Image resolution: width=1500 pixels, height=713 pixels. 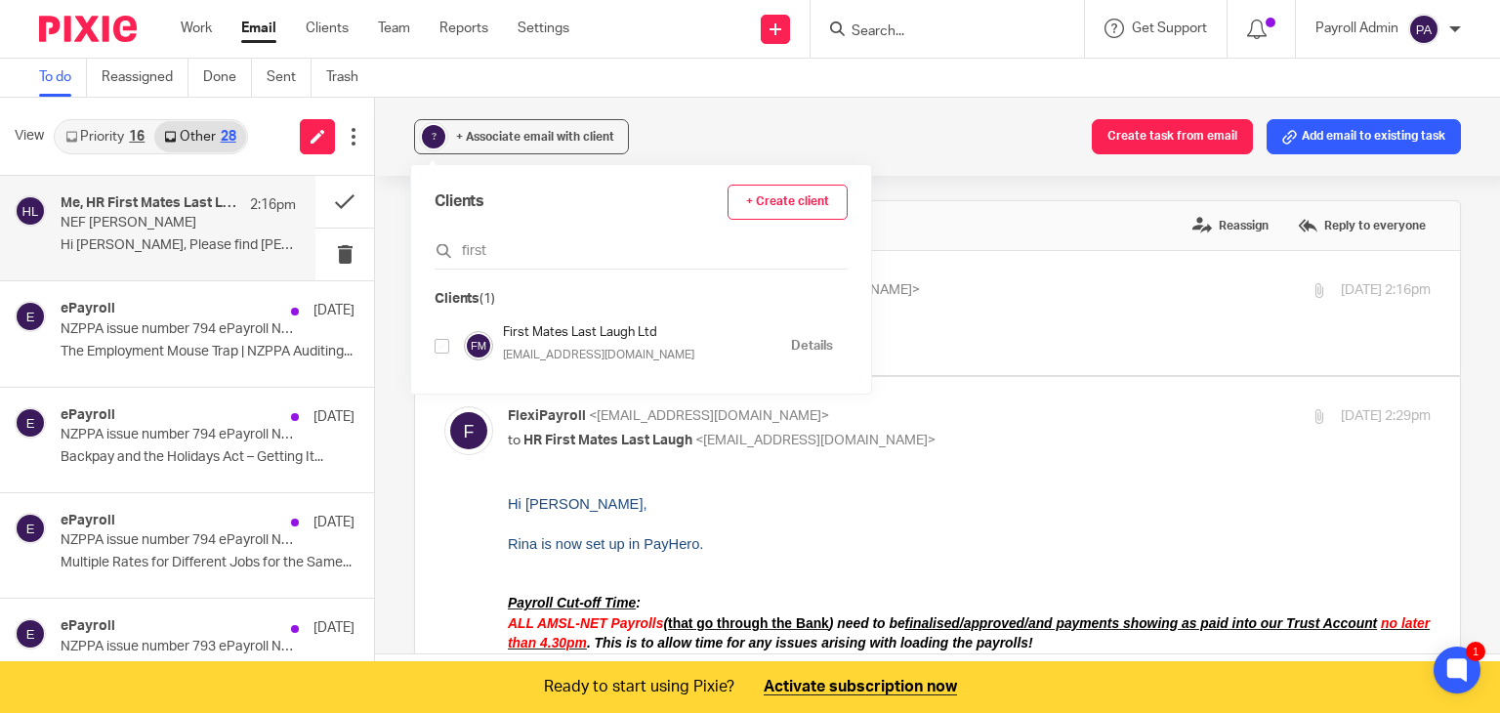 I want to click on button: Create task from email, so click(x=1172, y=137).